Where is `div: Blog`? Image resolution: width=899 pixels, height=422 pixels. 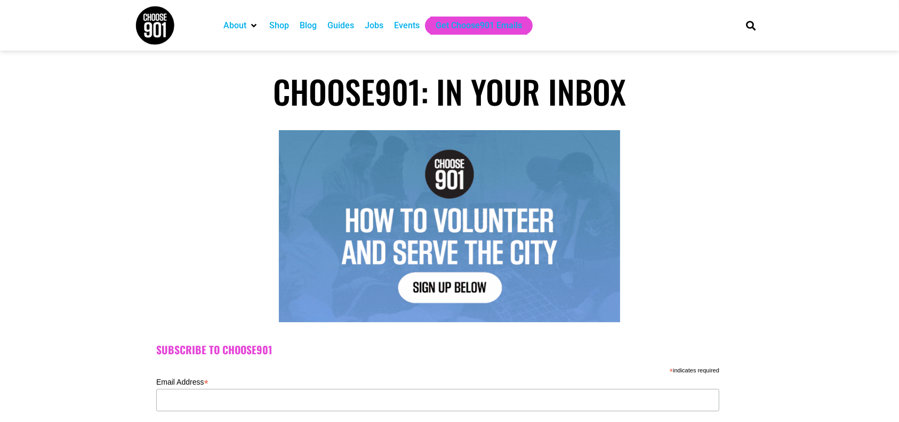 div: Blog is located at coordinates (308, 26).